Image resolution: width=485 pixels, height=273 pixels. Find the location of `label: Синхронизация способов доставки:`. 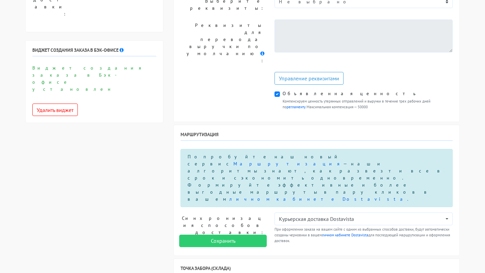

label: Синхронизация способов доставки: is located at coordinates (222, 228).